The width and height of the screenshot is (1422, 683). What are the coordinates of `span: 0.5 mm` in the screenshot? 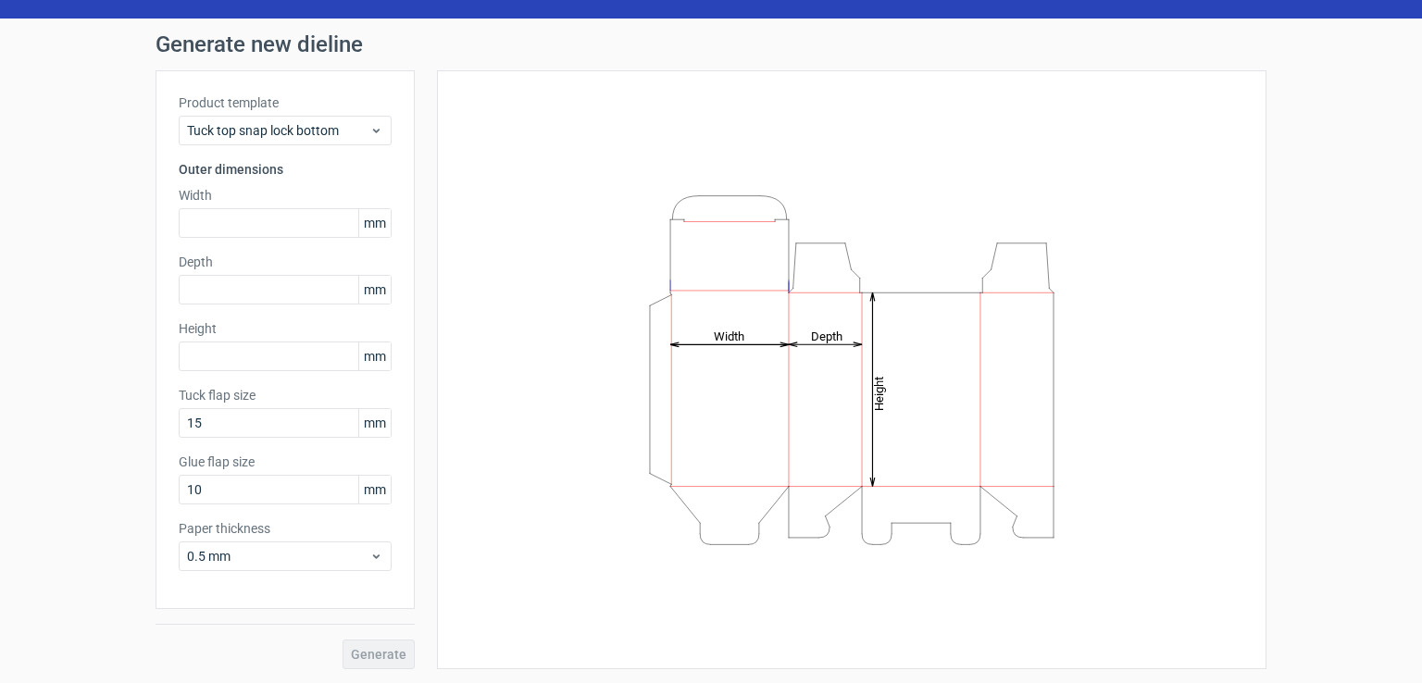 It's located at (278, 556).